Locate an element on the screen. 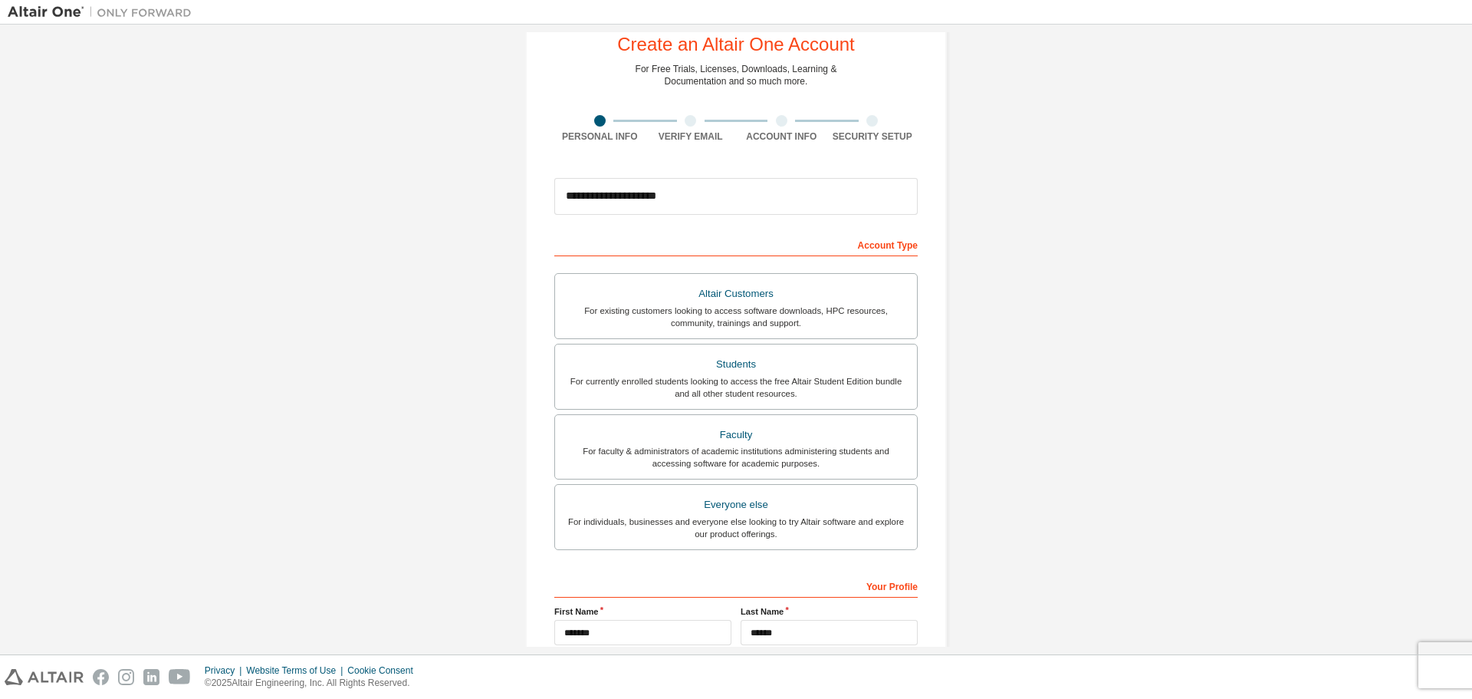  div: Privacy is located at coordinates (225, 670).